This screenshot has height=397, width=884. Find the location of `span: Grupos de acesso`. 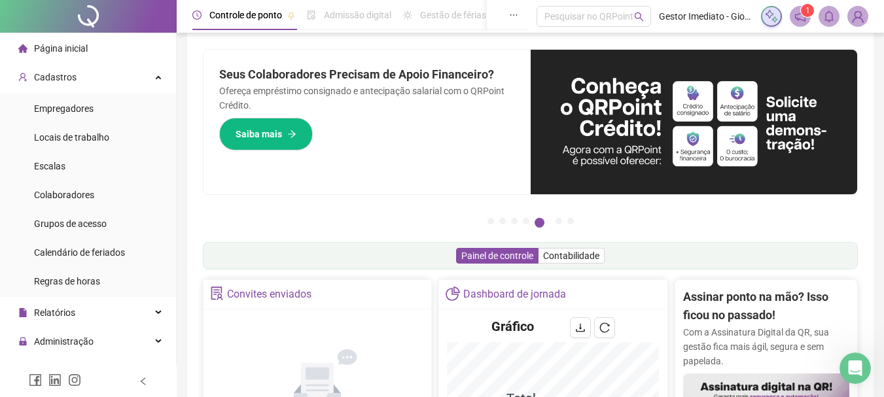

span: Grupos de acesso is located at coordinates (70, 224).